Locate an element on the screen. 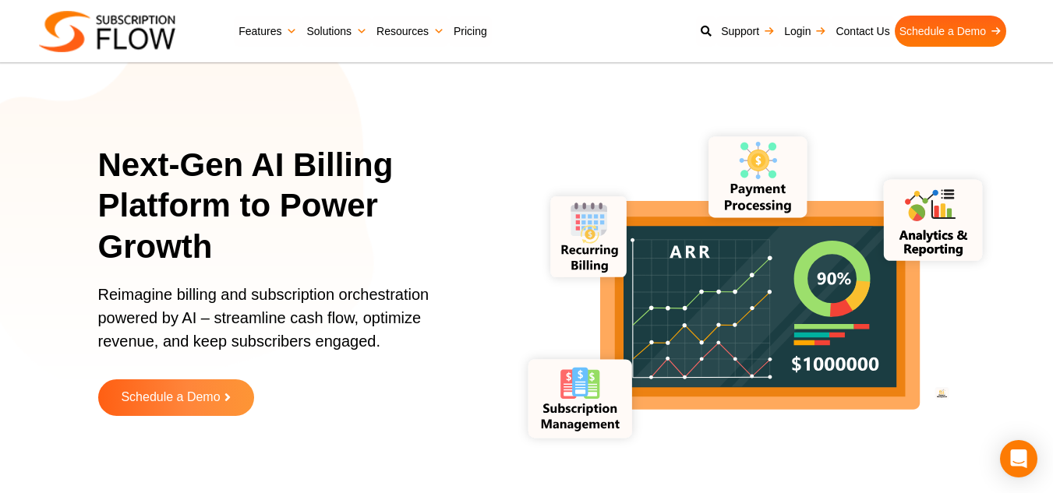  a: Support is located at coordinates (748, 31).